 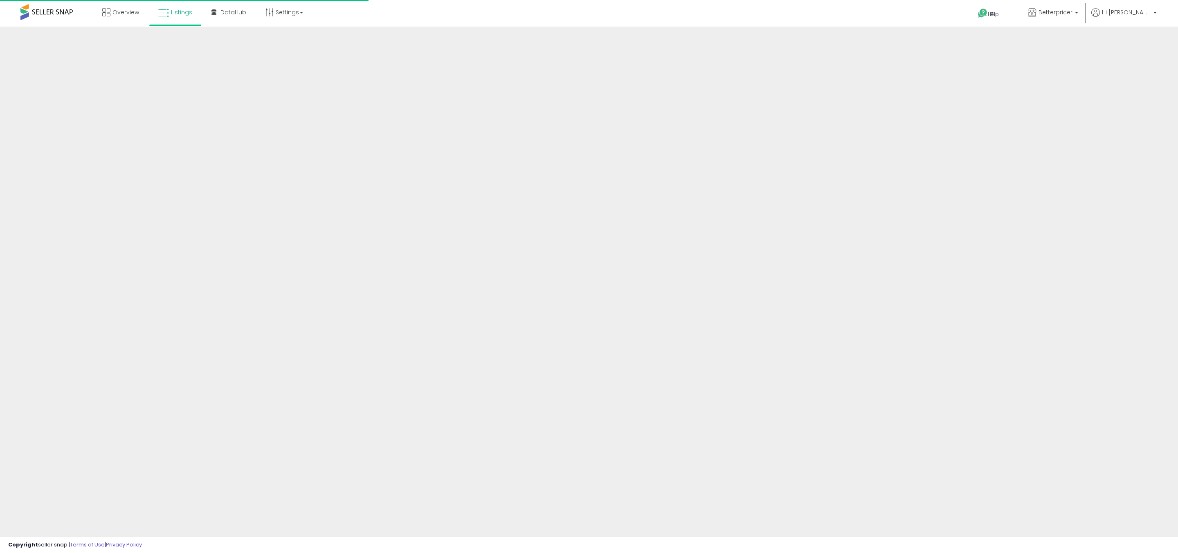 I want to click on span: Help, so click(x=993, y=14).